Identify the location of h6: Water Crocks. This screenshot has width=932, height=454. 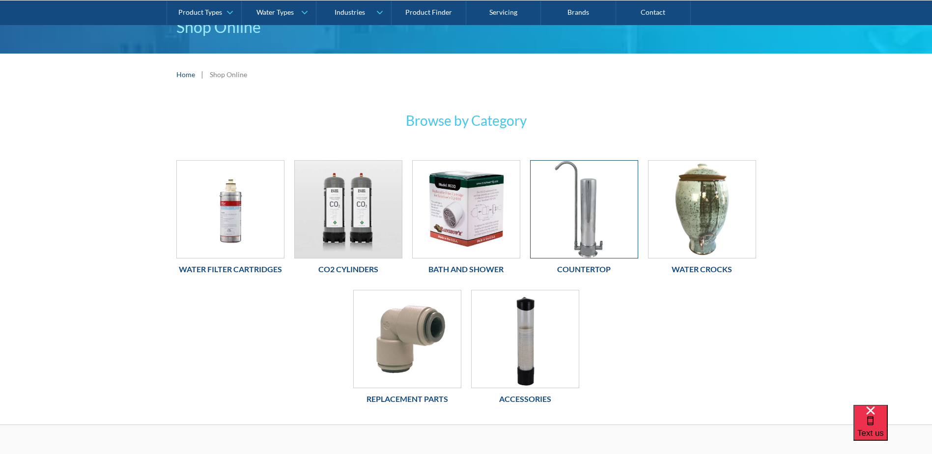
(702, 269).